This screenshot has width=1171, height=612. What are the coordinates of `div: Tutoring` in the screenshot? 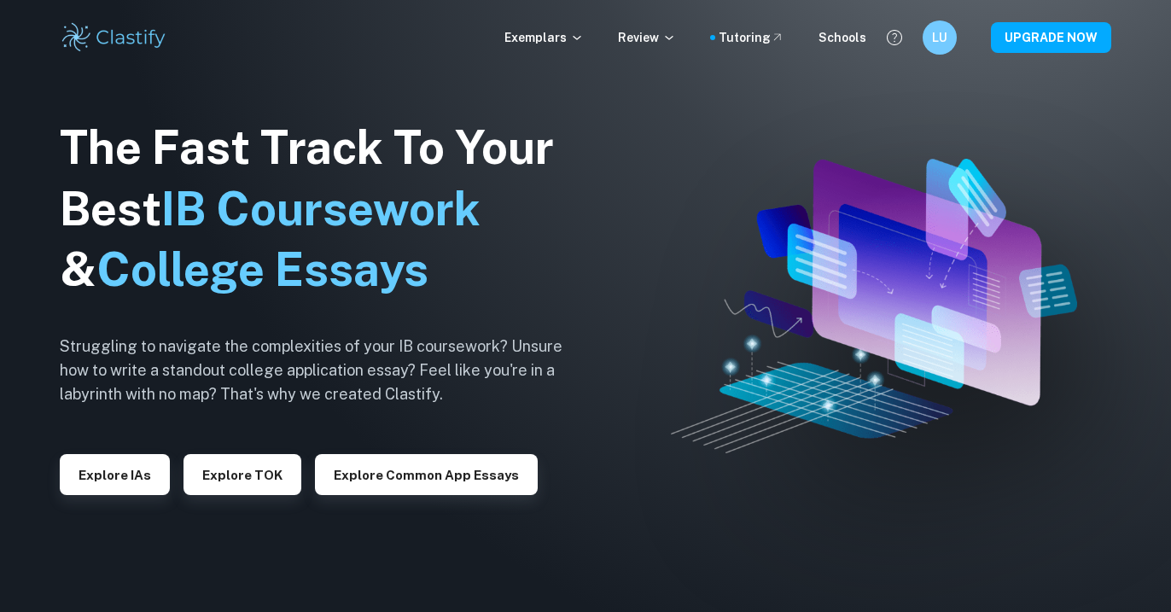 It's located at (751, 38).